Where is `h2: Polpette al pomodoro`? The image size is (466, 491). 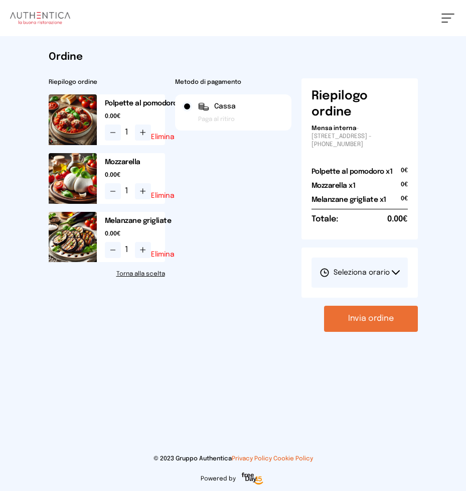 h2: Polpette al pomodoro is located at coordinates (144, 103).